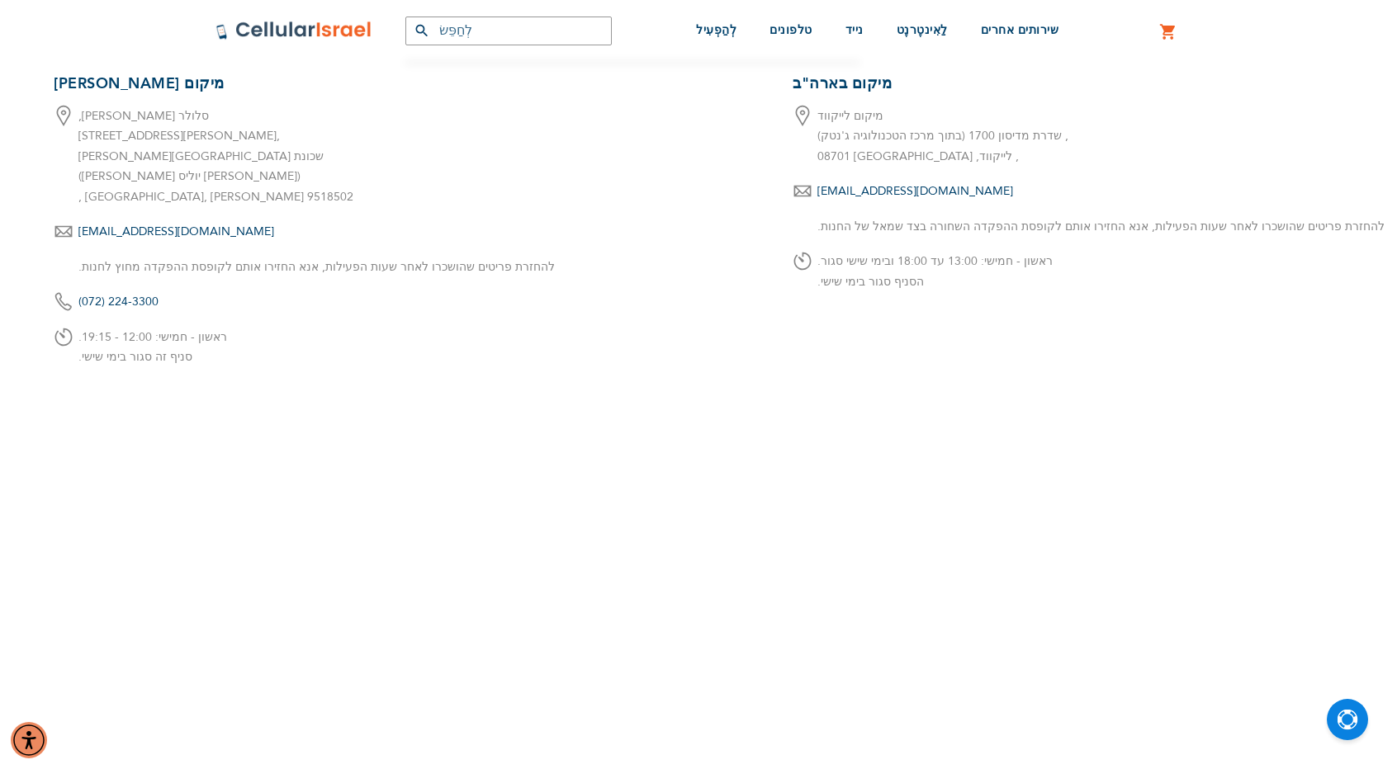  What do you see at coordinates (118, 301) in the screenshot?
I see `a: (072) 224-3300` at bounding box center [118, 301].